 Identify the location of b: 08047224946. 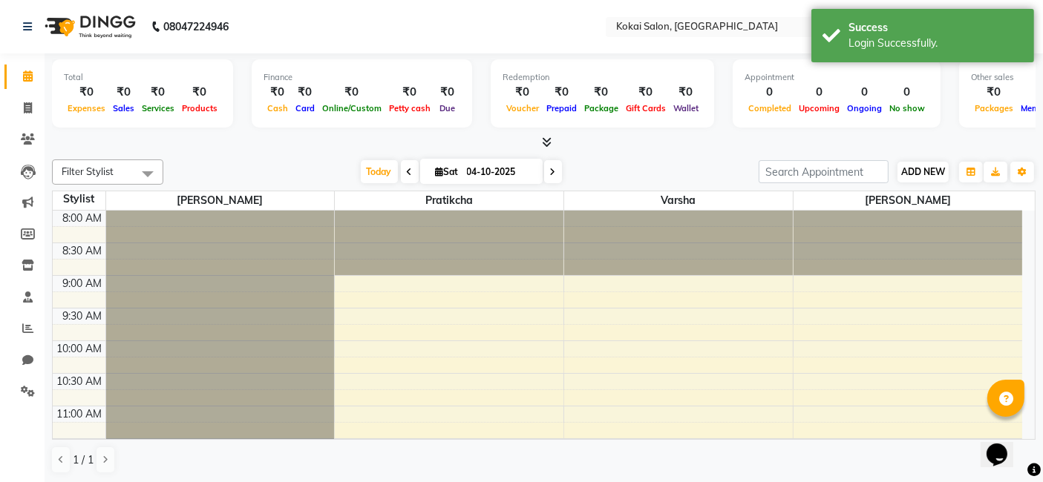
(196, 27).